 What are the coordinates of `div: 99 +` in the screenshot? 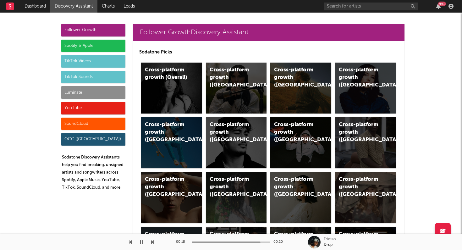 It's located at (442, 4).